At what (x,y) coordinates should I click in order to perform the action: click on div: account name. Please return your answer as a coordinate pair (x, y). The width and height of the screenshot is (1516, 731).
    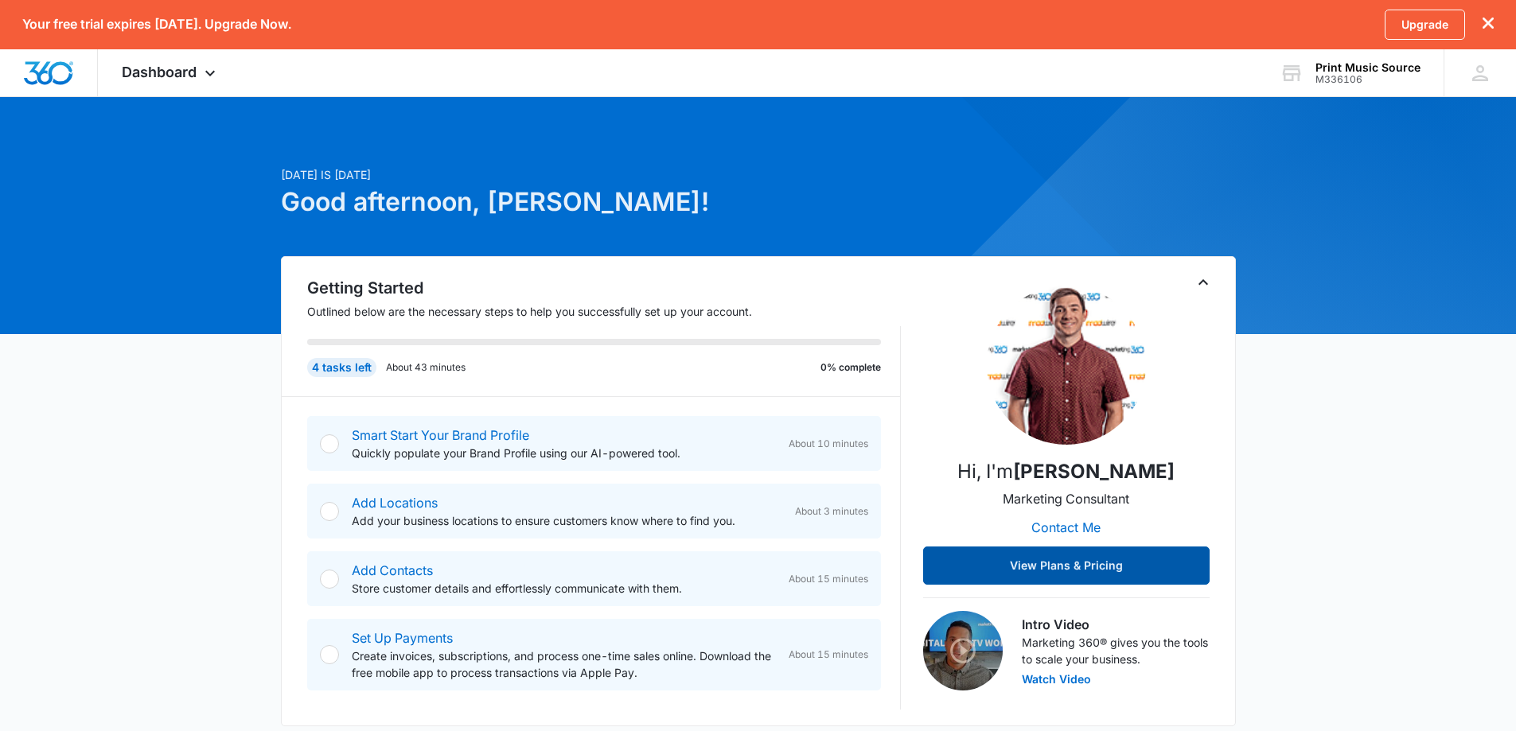
    Looking at the image, I should click on (1368, 68).